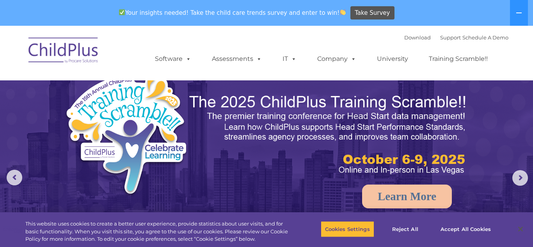 Image resolution: width=533 pixels, height=247 pixels. I want to click on a: Company, so click(337, 59).